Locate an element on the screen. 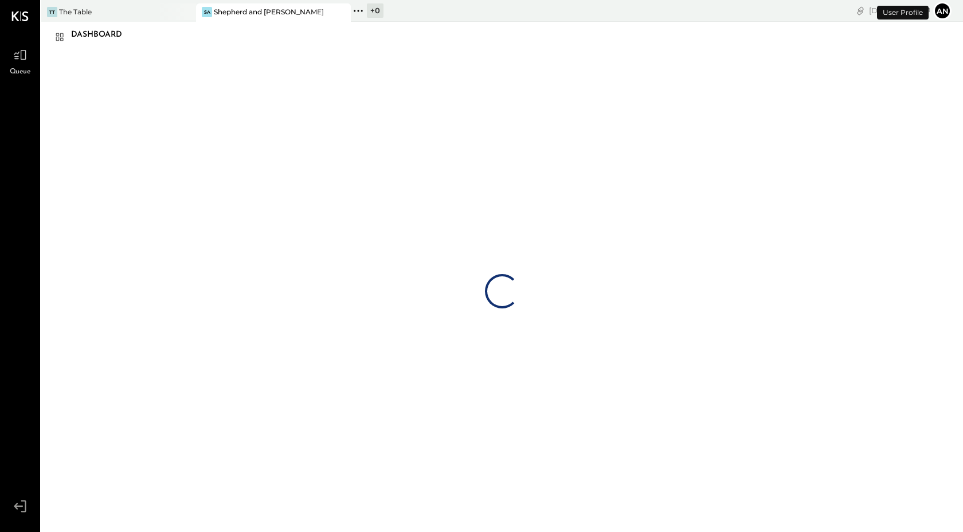 Image resolution: width=963 pixels, height=532 pixels. button: an is located at coordinates (942, 11).